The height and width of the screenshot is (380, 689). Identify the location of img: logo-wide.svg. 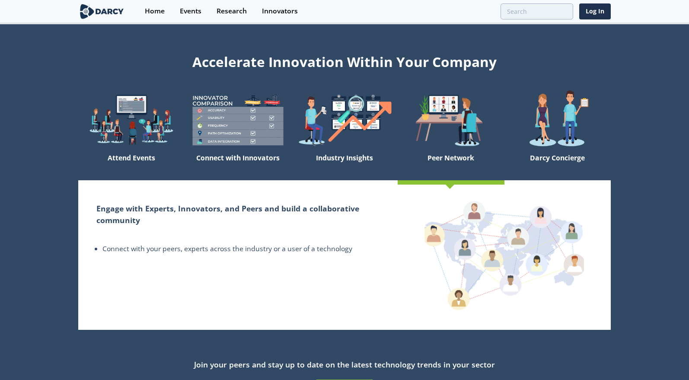
(102, 11).